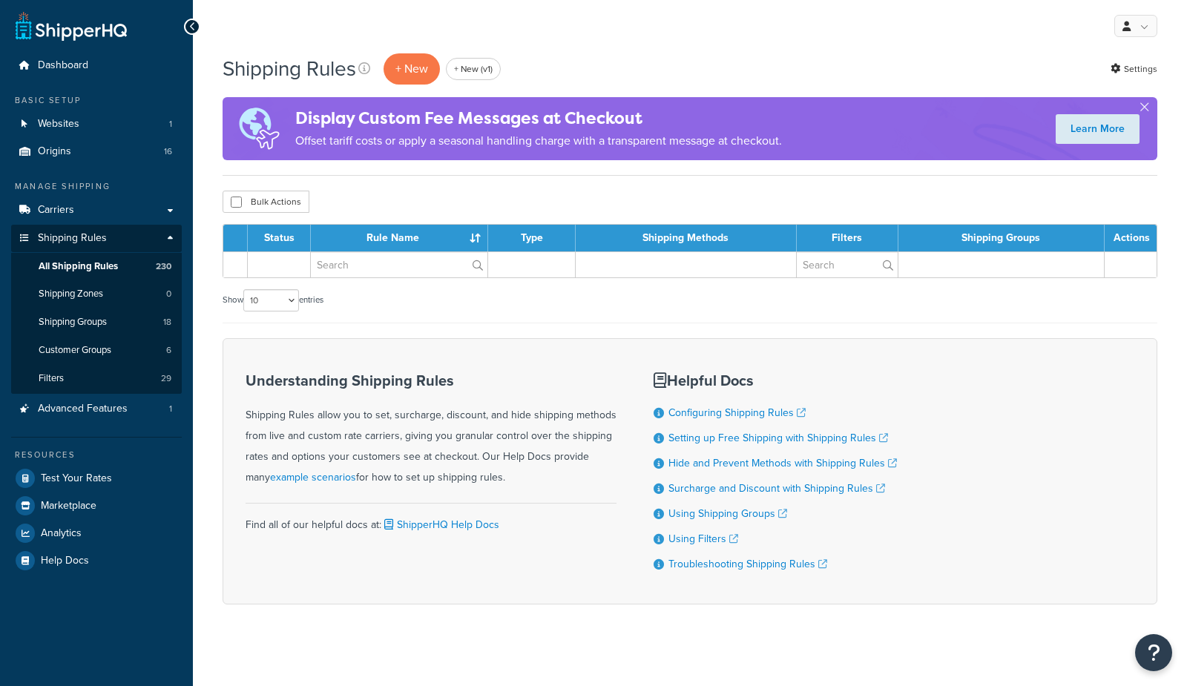  I want to click on span: Test Your Rates, so click(76, 478).